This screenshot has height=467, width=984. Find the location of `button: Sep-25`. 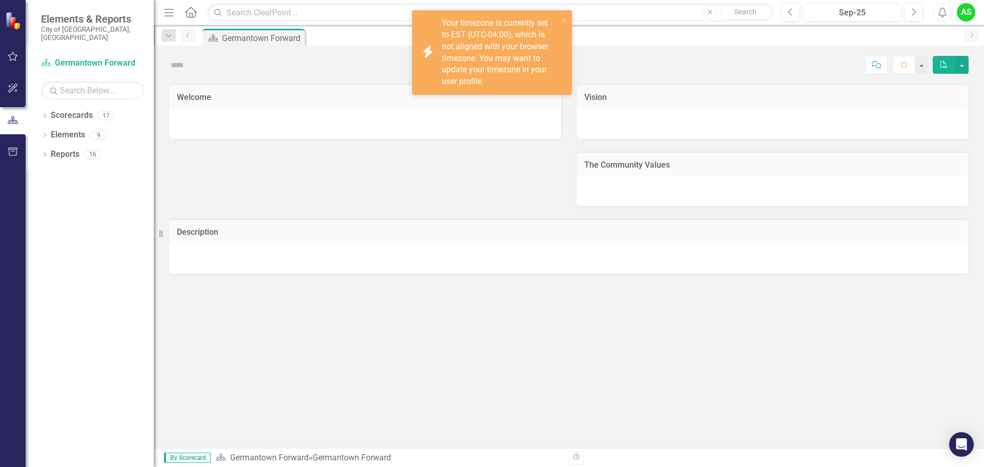

button: Sep-25 is located at coordinates (852, 12).